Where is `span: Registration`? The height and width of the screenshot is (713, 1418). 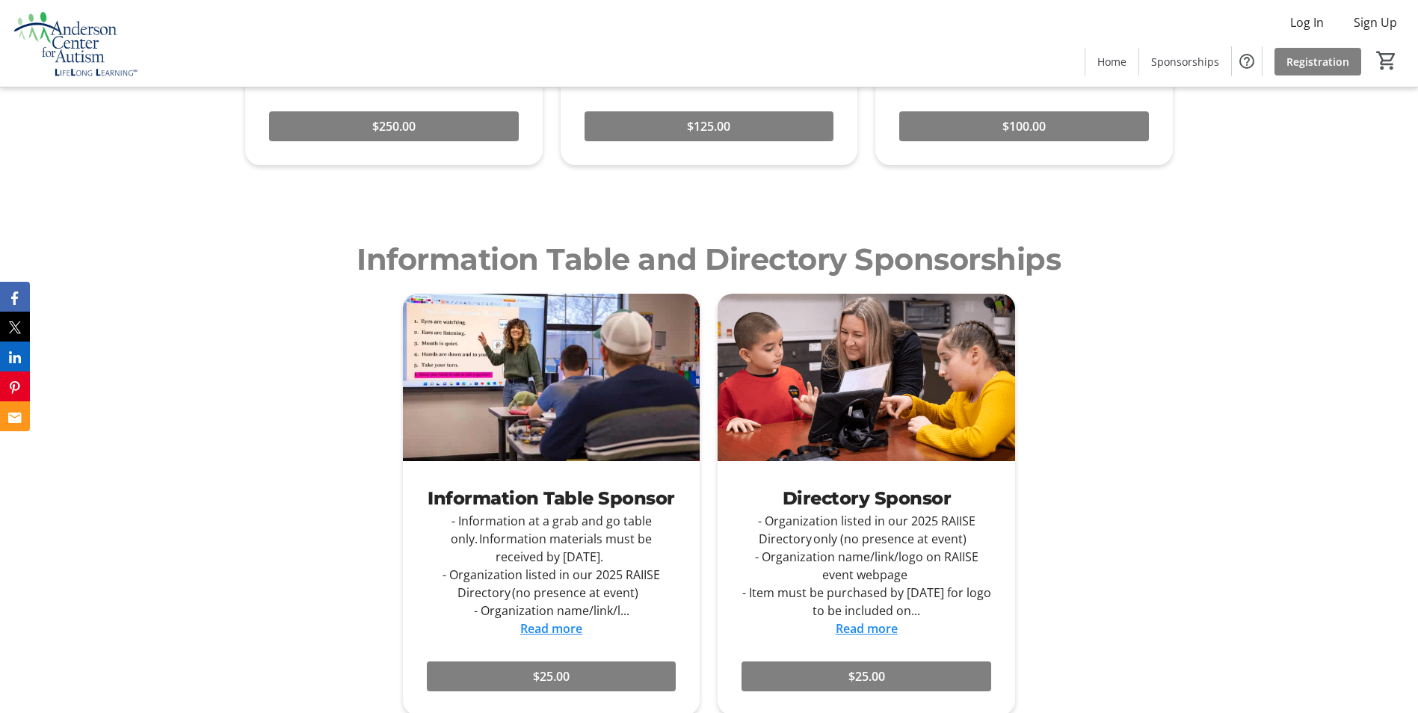 span: Registration is located at coordinates (1318, 61).